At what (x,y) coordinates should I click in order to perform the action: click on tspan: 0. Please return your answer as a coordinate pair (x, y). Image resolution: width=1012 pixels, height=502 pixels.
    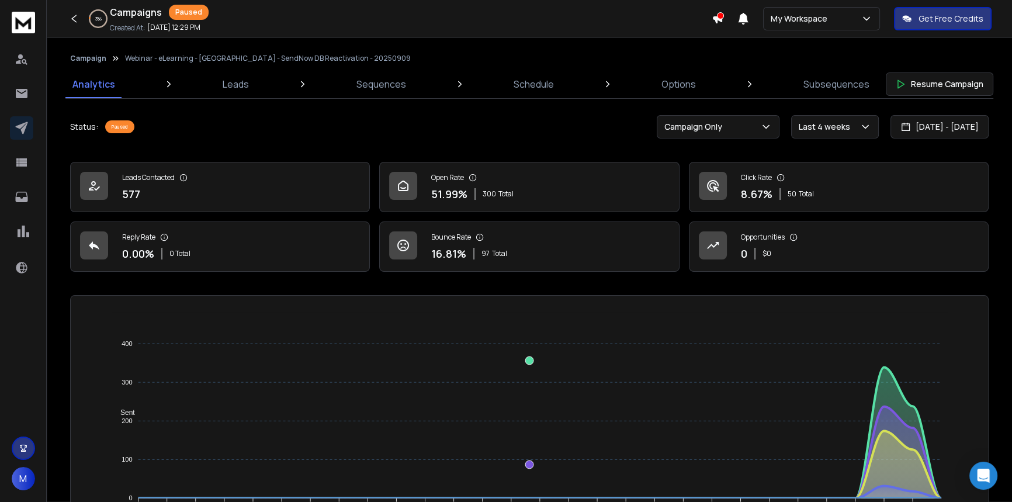
    Looking at the image, I should click on (130, 498).